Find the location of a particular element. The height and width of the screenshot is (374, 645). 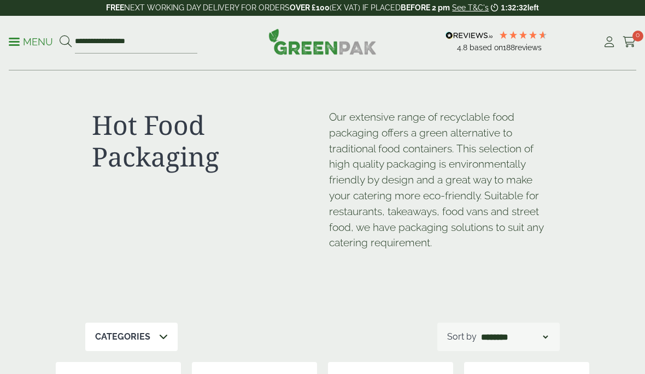

p: Categories is located at coordinates (122, 337).